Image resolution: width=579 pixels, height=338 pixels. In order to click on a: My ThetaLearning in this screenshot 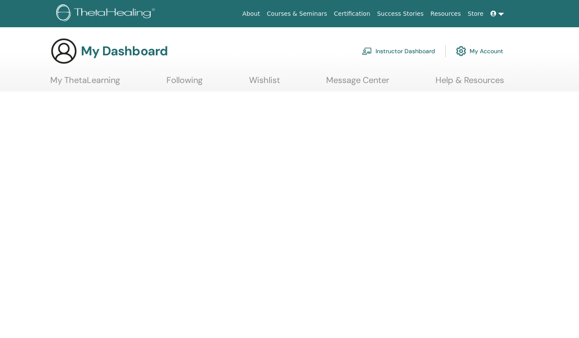, I will do `click(85, 83)`.